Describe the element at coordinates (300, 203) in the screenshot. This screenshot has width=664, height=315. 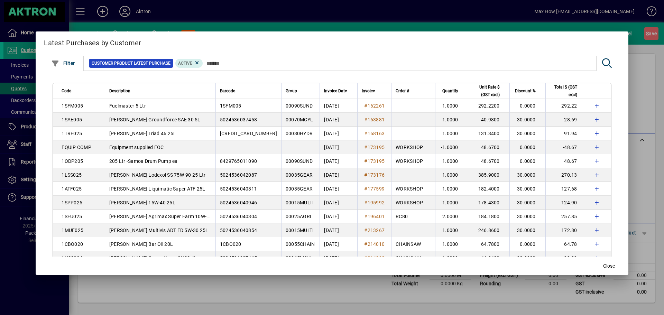
I see `span: 00015MULTI` at that location.